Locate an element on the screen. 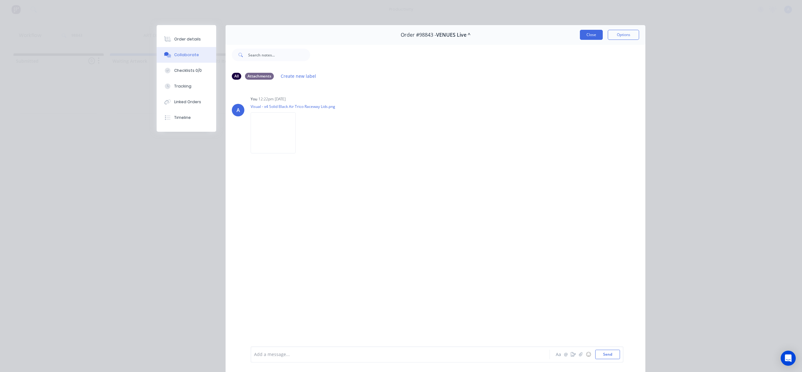  button: Linked Orders is located at coordinates (186, 102).